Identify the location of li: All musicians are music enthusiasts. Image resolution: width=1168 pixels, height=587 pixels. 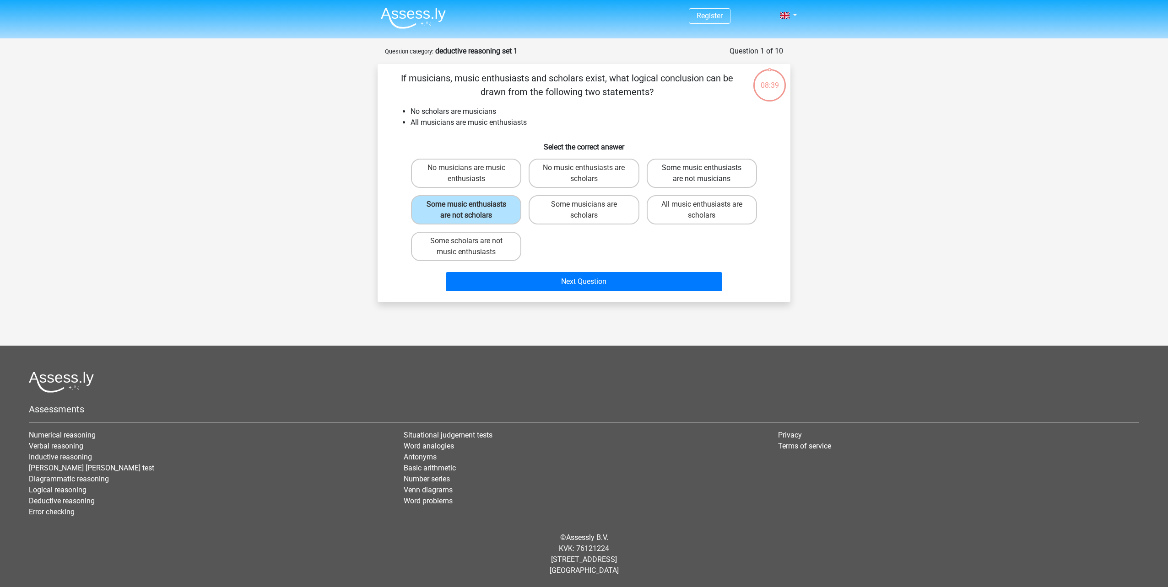
(593, 123).